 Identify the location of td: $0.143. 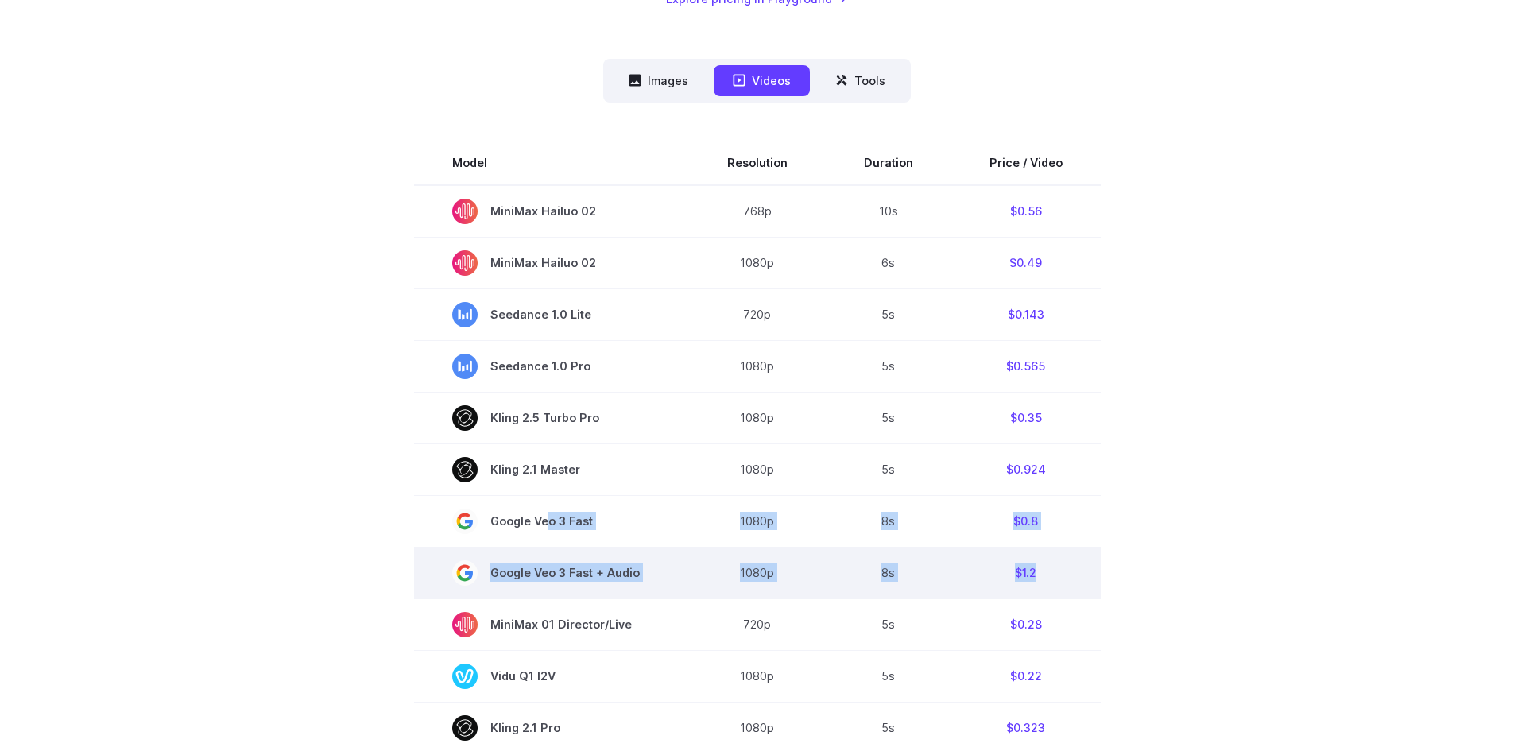
(1026, 314).